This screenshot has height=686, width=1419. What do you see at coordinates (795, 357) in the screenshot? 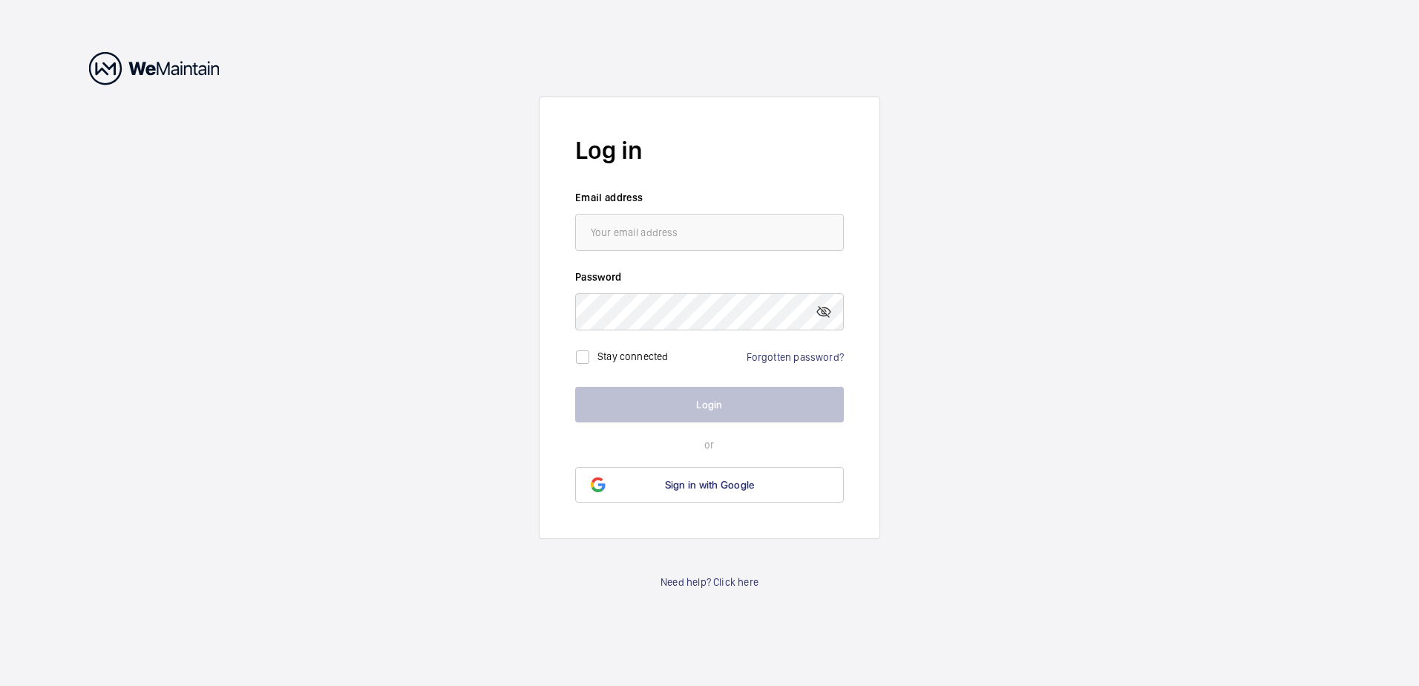
I see `a: Forgotten password?` at bounding box center [795, 357].